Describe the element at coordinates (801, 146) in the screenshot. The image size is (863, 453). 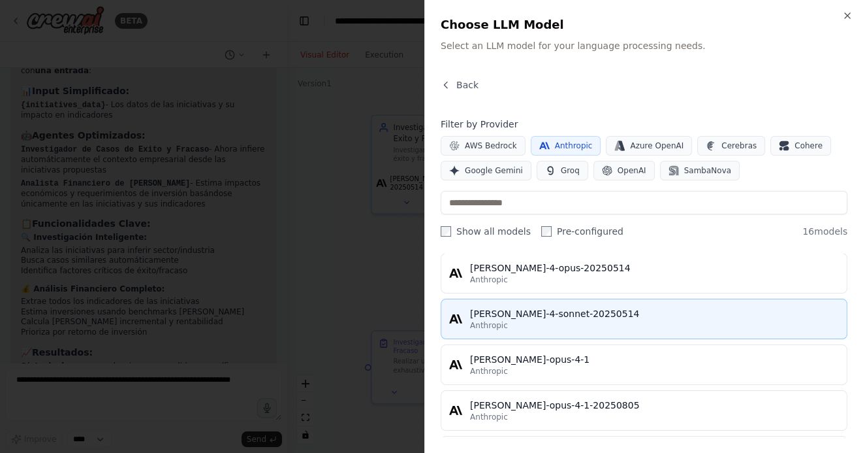
I see `button: Cohere` at that location.